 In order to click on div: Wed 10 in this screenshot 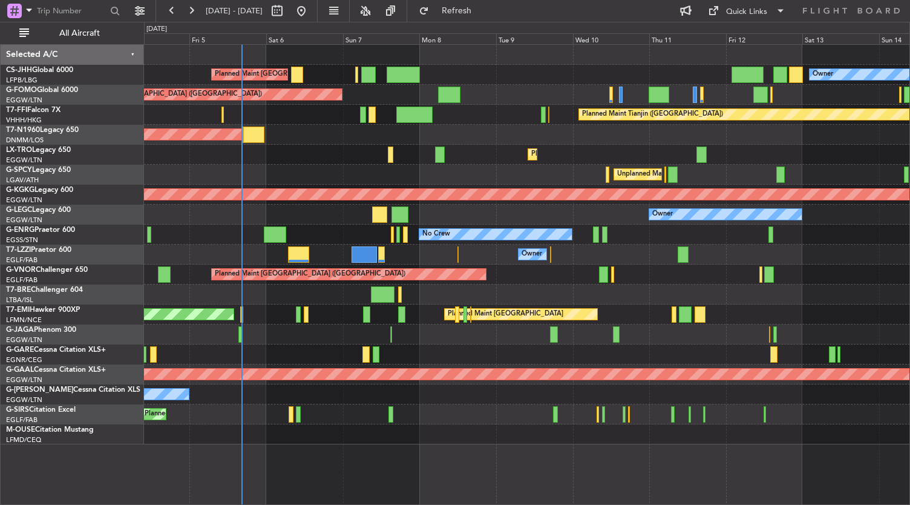, I will do `click(611, 39)`.